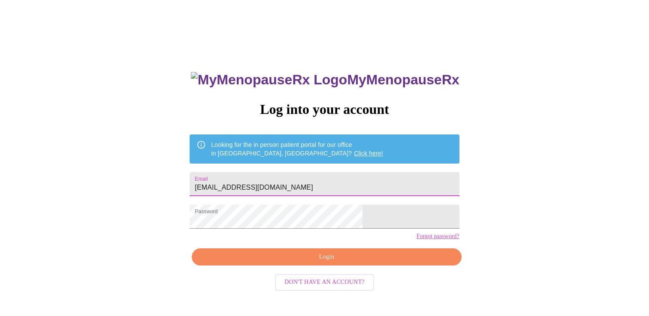  What do you see at coordinates (324, 283) in the screenshot?
I see `span: Don't have an account?` at bounding box center [324, 283].